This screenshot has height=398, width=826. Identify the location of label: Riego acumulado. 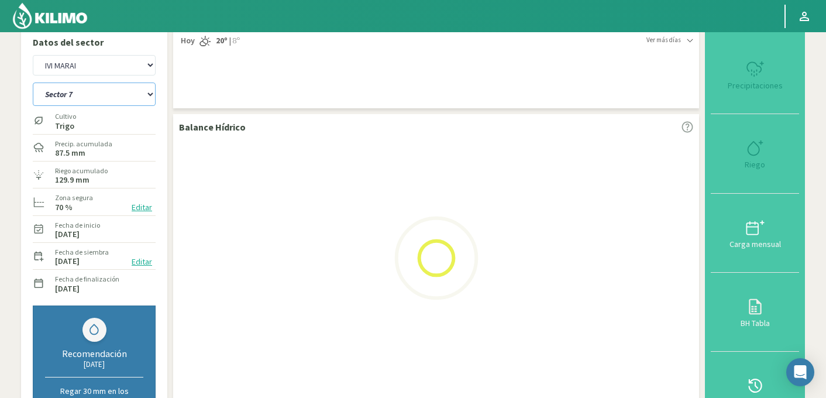
(81, 171).